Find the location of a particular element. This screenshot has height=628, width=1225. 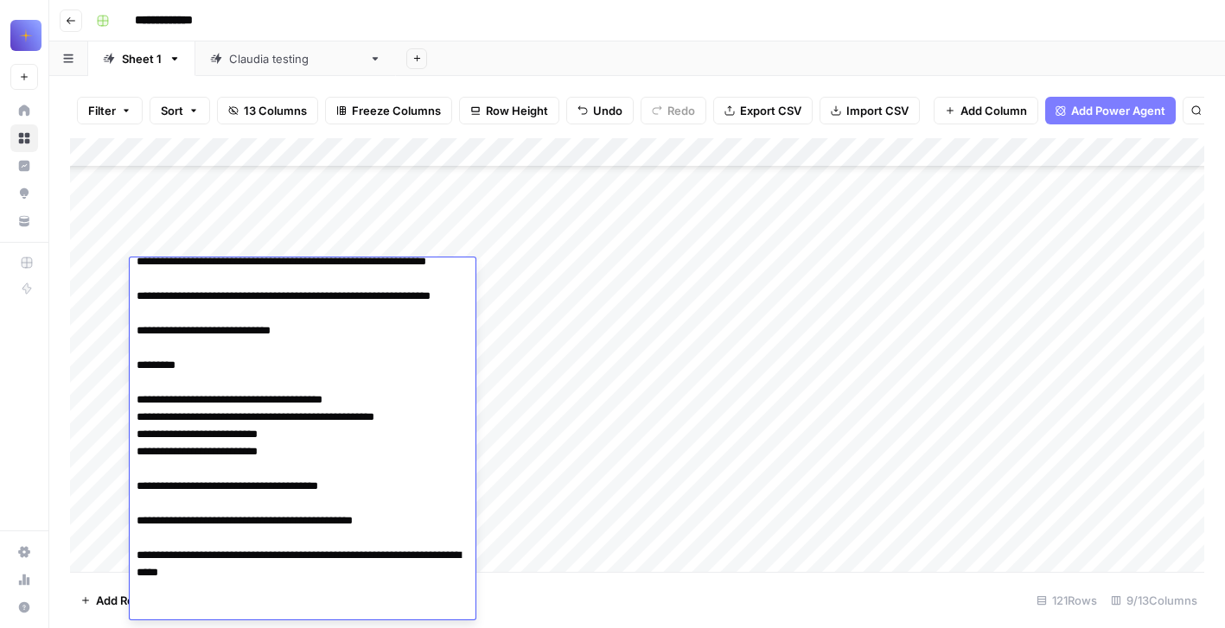

a: Settings is located at coordinates (24, 552).